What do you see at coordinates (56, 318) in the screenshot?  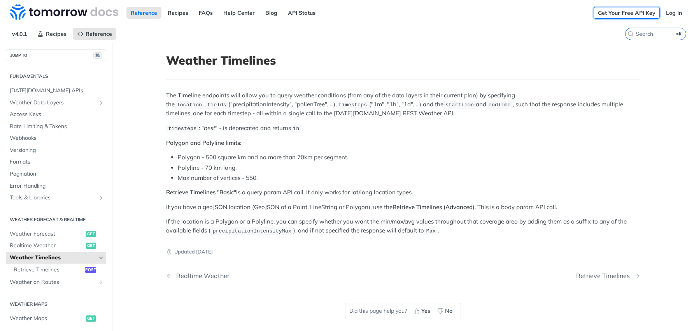 I see `a: Weather Mapsget` at bounding box center [56, 318].